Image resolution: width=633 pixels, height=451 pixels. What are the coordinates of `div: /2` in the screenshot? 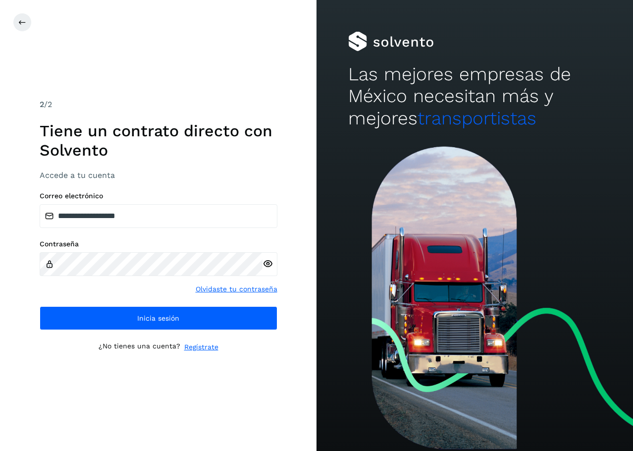 It's located at (159, 105).